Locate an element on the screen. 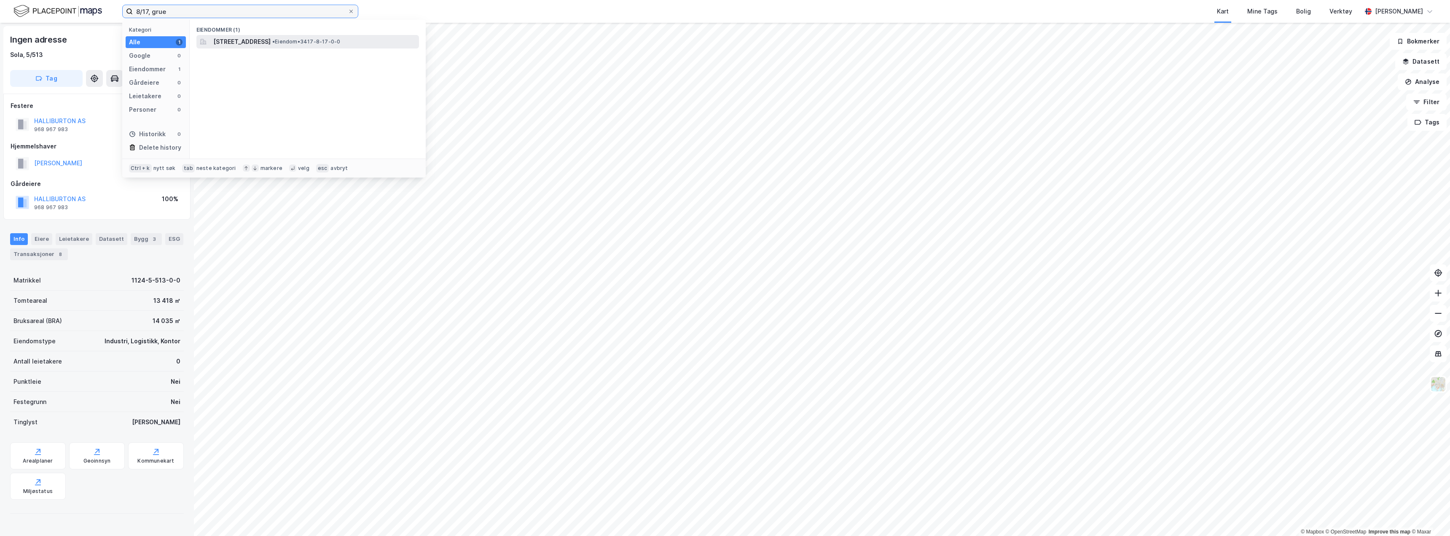 Image resolution: width=1450 pixels, height=536 pixels. div: Verktøy is located at coordinates (1340, 11).